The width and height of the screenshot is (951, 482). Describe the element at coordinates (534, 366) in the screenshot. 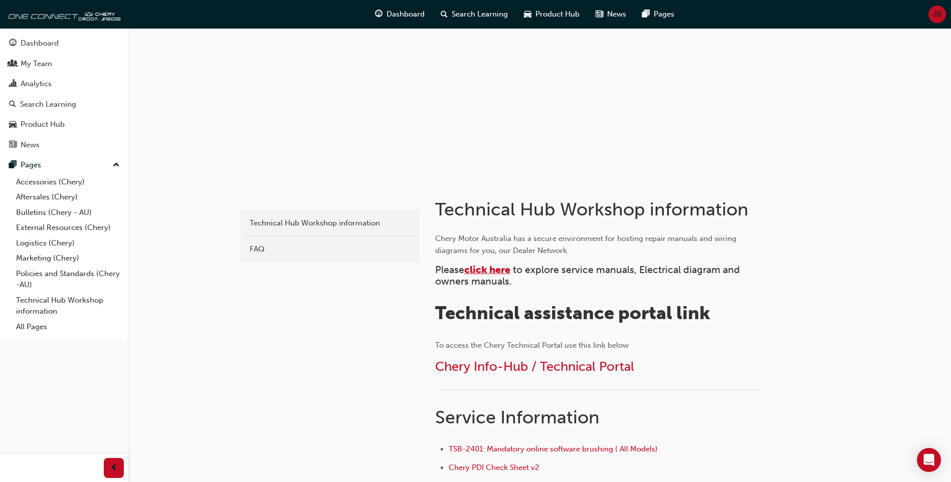

I see `span: Chery Info-Hub / Technical Portal` at that location.